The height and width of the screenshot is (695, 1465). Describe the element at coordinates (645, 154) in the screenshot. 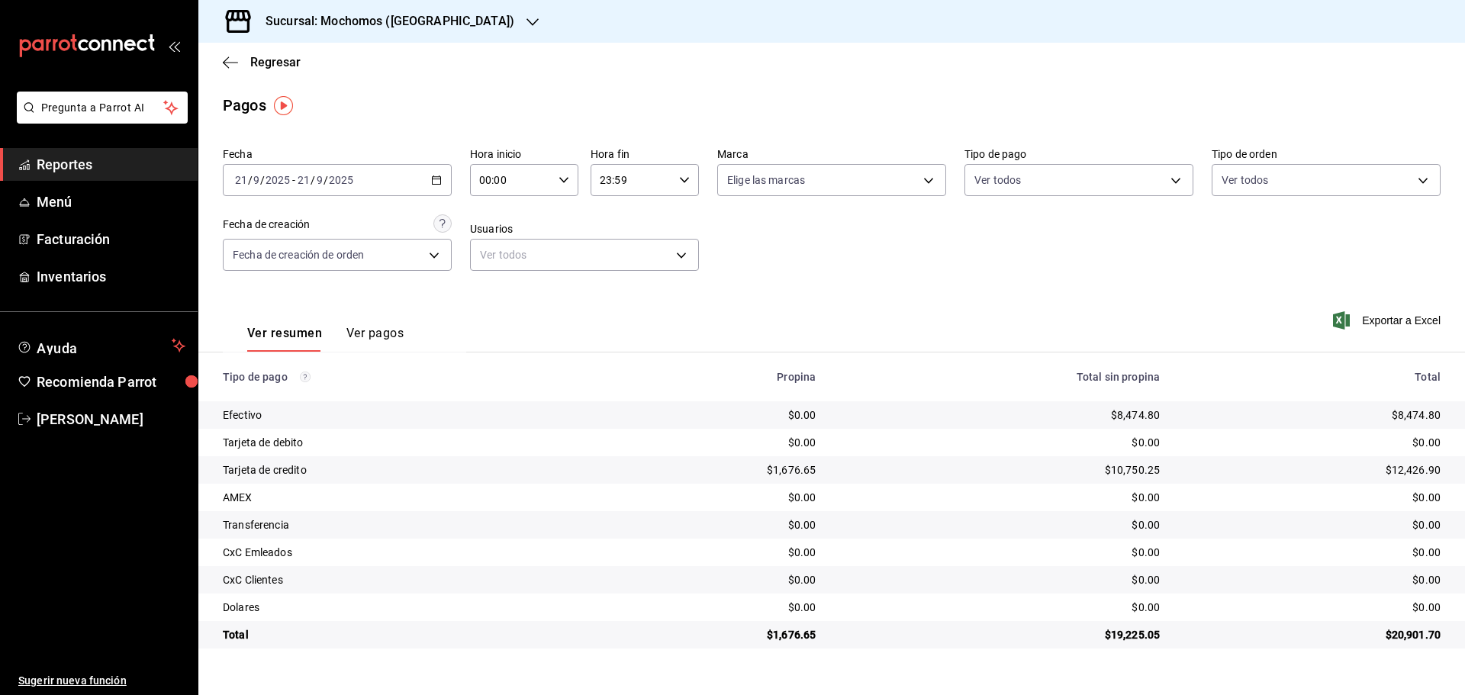

I see `label: Hora fin` at that location.